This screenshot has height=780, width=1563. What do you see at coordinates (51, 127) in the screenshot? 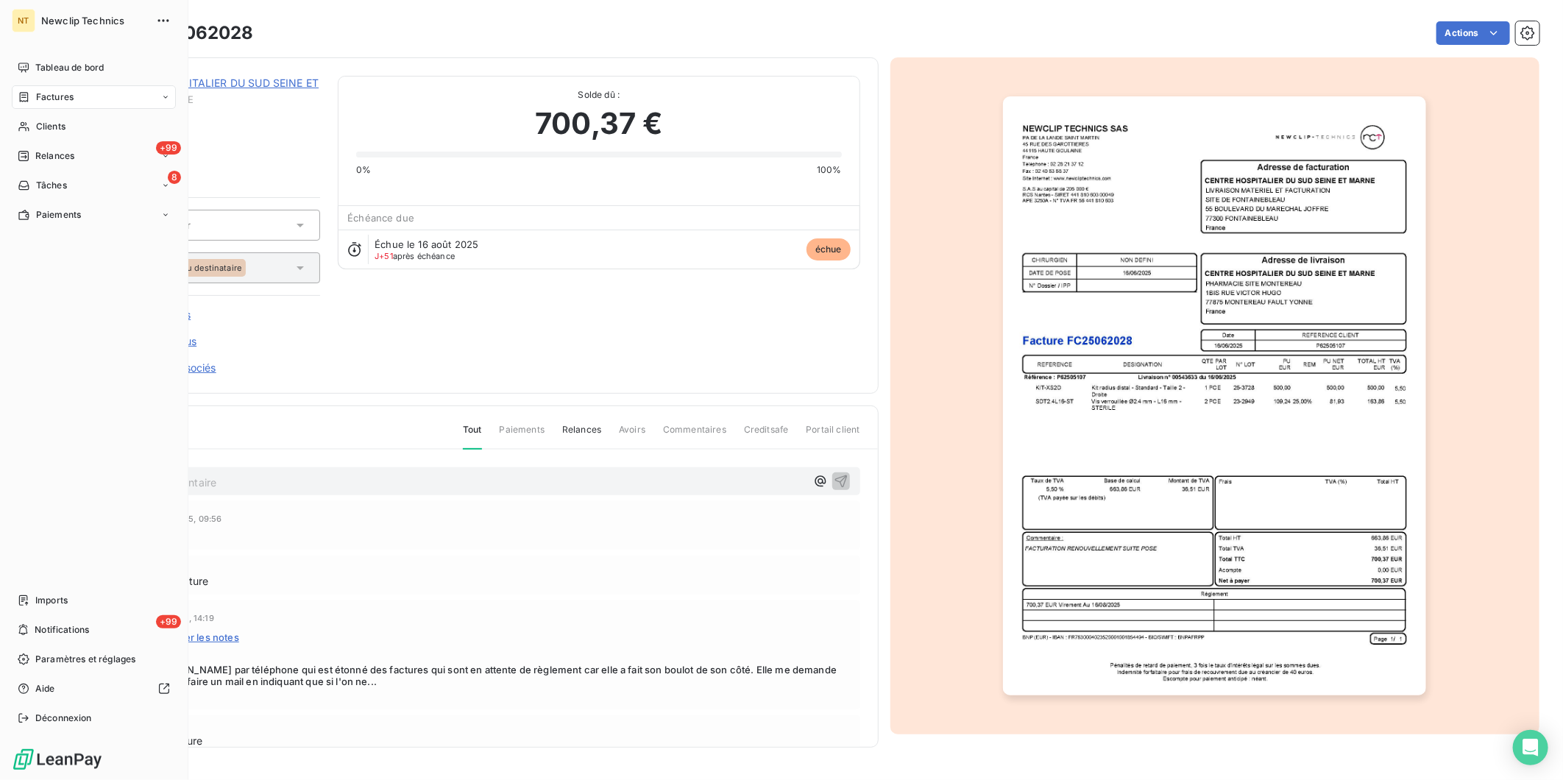
I see `span: Clients` at bounding box center [51, 127].